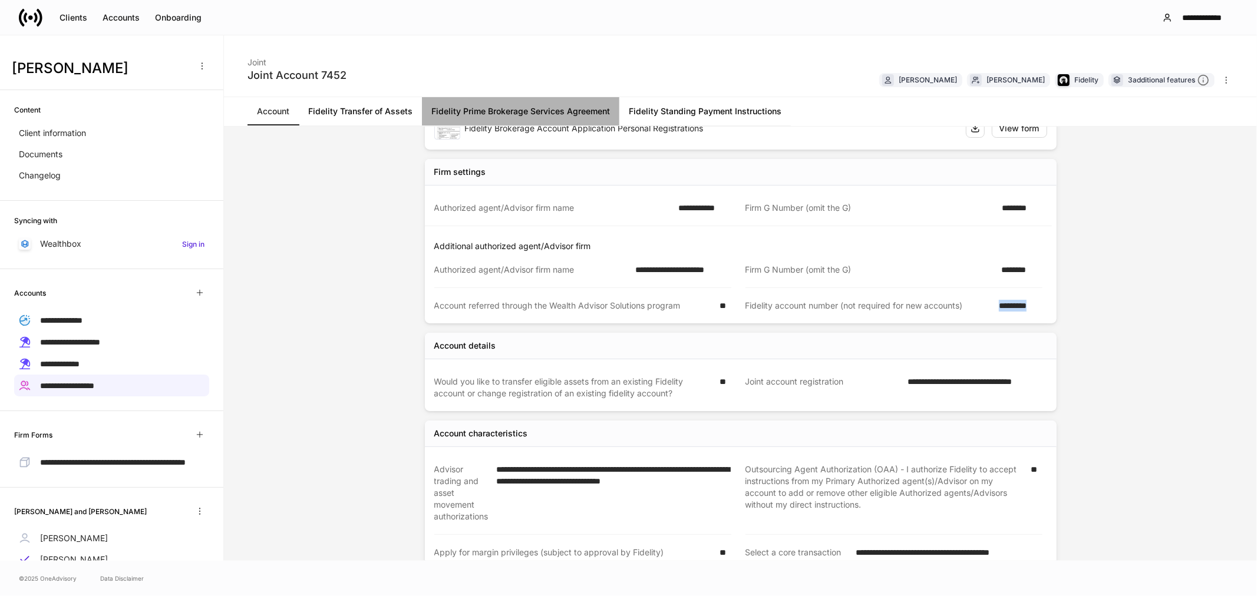  Describe the element at coordinates (73, 18) in the screenshot. I see `div: Clients` at that location.